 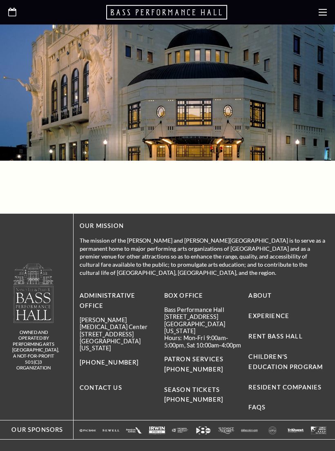 What do you see at coordinates (203, 310) in the screenshot?
I see `p: Bass Performance Hall` at bounding box center [203, 310].